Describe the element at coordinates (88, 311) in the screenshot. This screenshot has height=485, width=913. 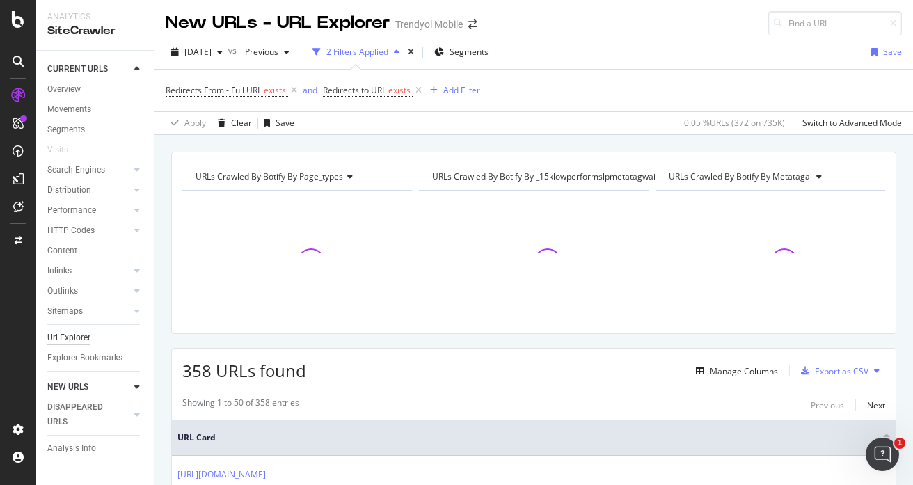
I see `a: Sitemaps` at that location.